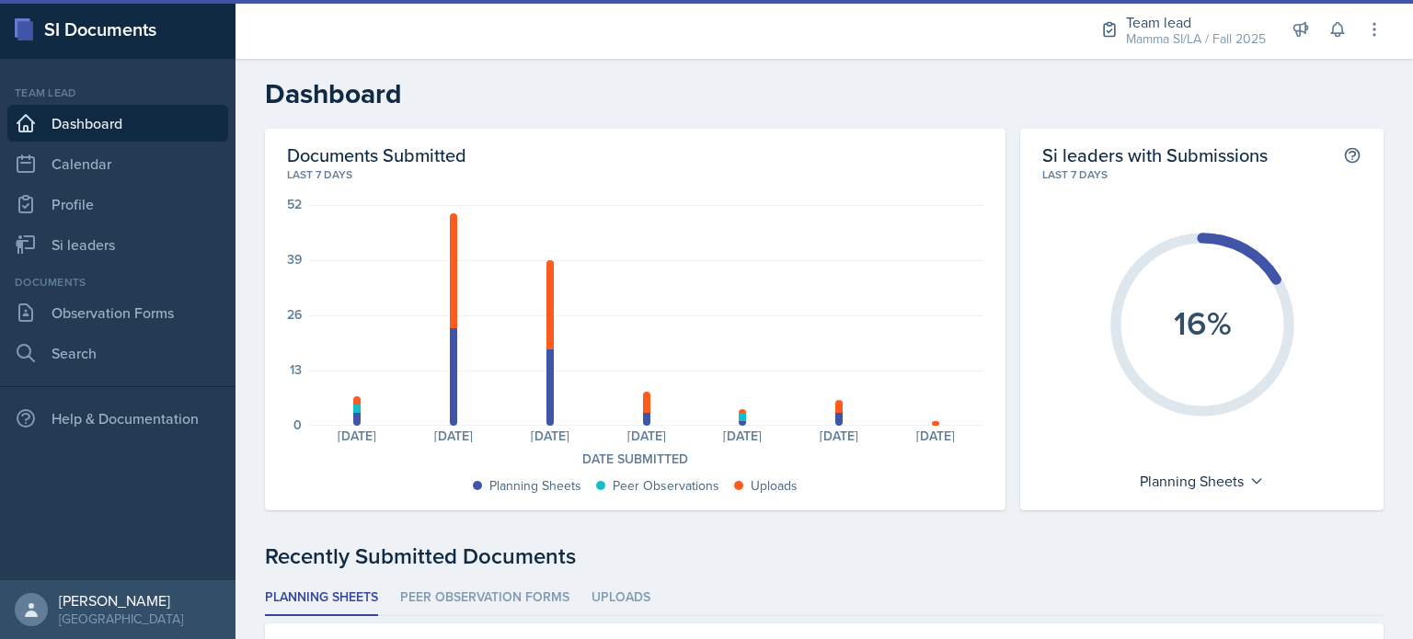  Describe the element at coordinates (118, 418) in the screenshot. I see `div: Help & Documentation` at that location.